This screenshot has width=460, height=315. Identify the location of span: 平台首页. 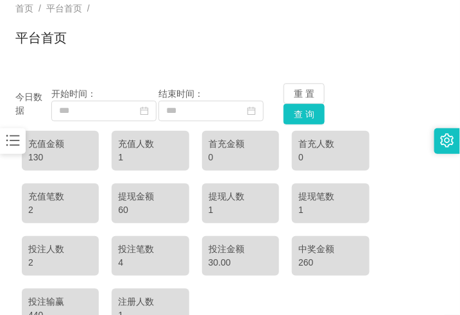
(64, 8).